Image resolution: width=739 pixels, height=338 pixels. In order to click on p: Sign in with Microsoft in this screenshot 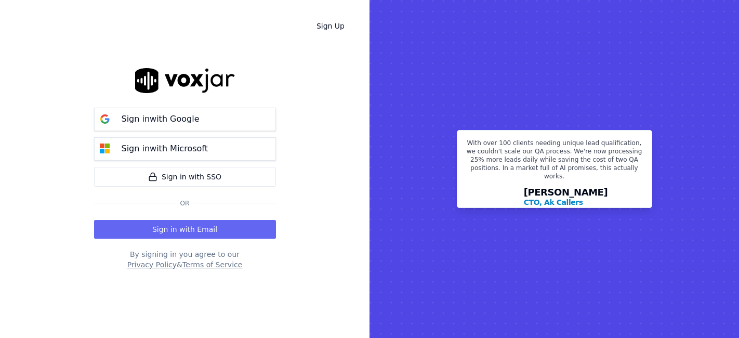, I will do `click(165, 149)`.